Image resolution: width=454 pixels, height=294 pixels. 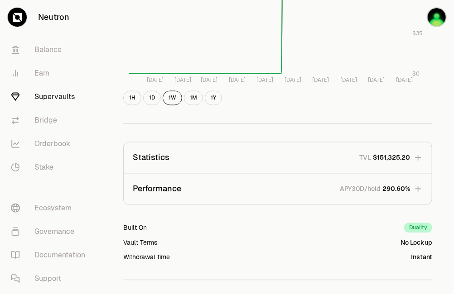 I want to click on a: Stake, so click(x=51, y=168).